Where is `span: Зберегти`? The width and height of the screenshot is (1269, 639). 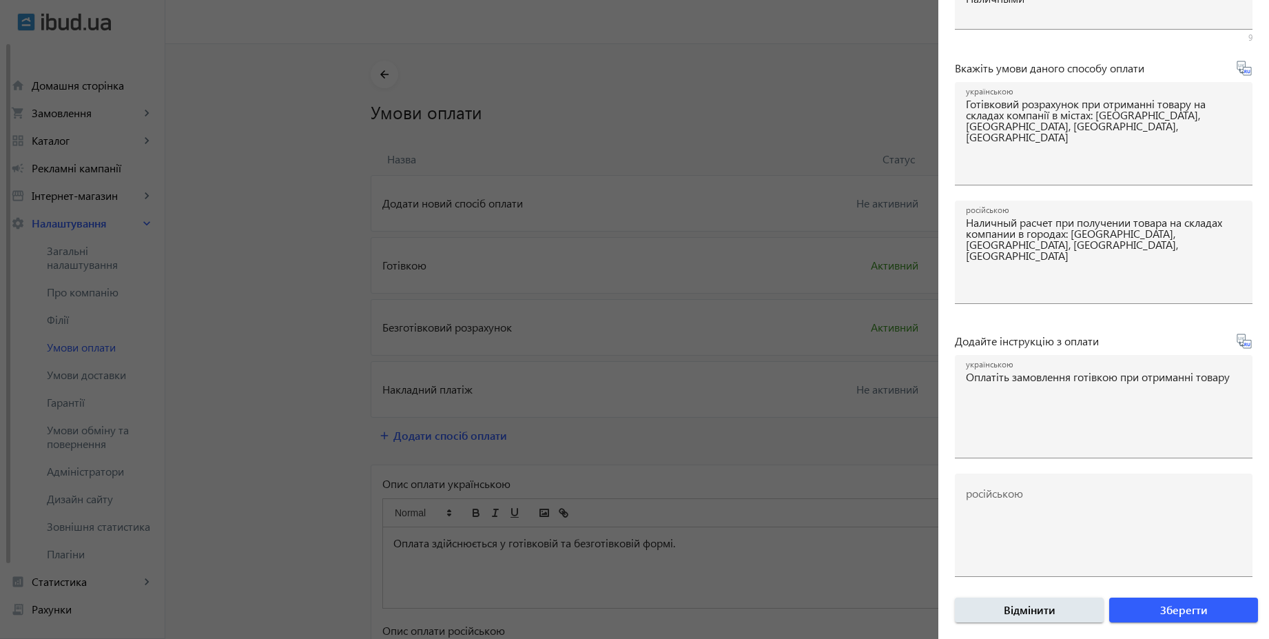
span: Зберегти is located at coordinates (1184, 610).